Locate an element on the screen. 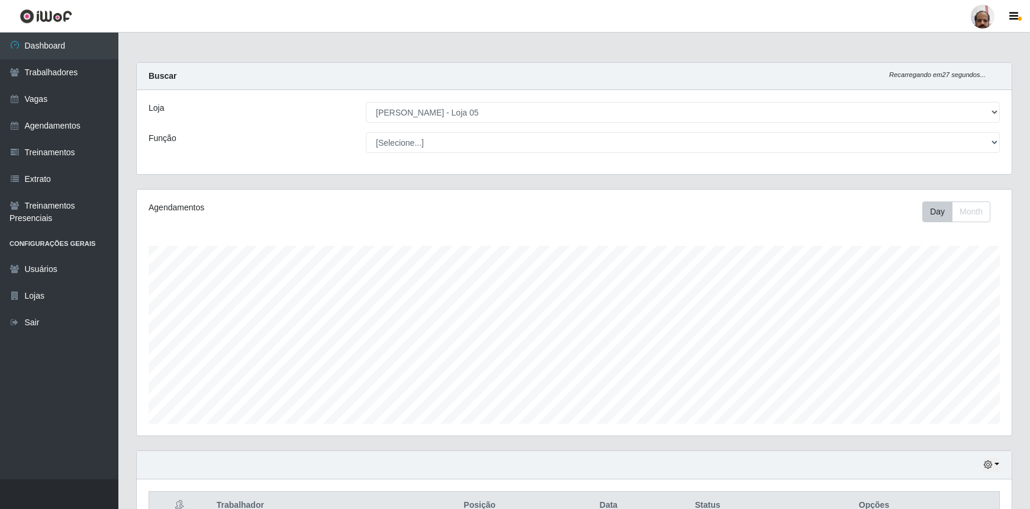 The width and height of the screenshot is (1030, 509). button: Day is located at coordinates (937, 211).